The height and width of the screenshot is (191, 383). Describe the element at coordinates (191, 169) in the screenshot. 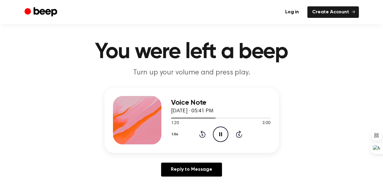

I see `a: Reply to Message` at that location.